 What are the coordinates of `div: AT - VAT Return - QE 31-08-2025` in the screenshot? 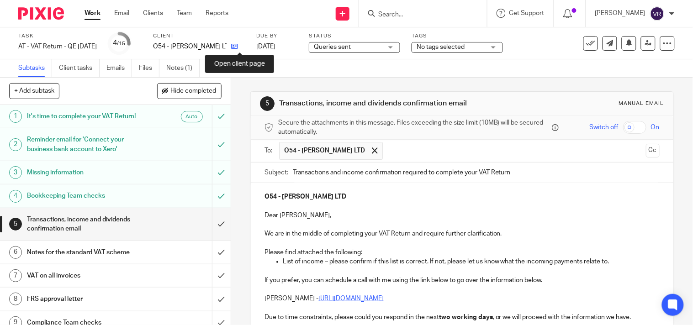 It's located at (58, 47).